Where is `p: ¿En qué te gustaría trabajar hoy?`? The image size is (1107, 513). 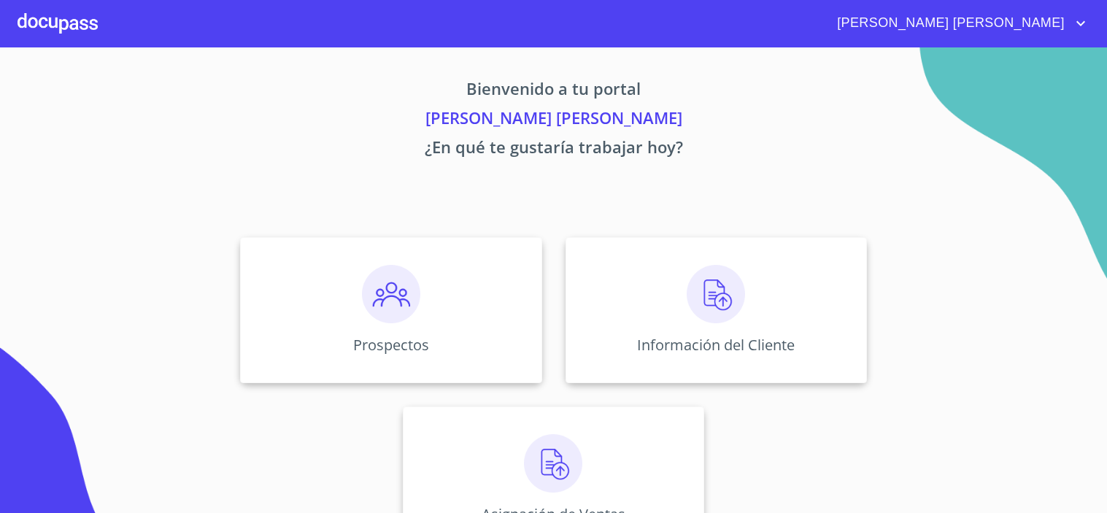
p: ¿En qué te gustaría trabajar hoy? is located at coordinates (554, 150).